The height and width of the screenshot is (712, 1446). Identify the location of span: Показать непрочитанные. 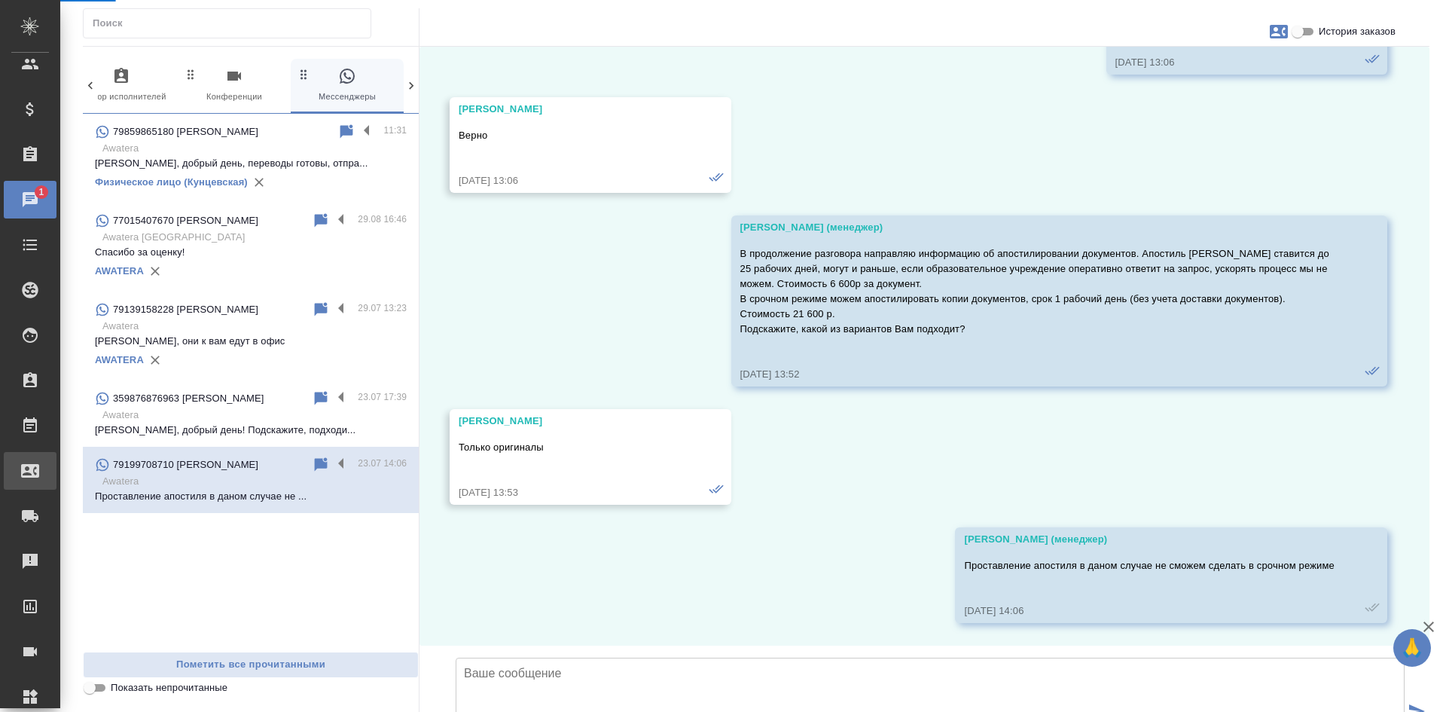
(169, 687).